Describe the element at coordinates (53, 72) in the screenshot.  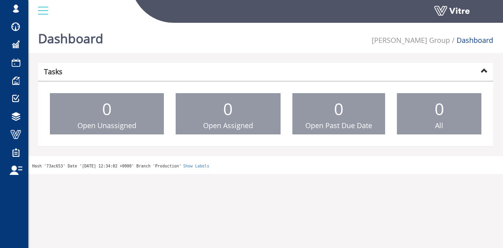
I see `strong: Tasks` at that location.